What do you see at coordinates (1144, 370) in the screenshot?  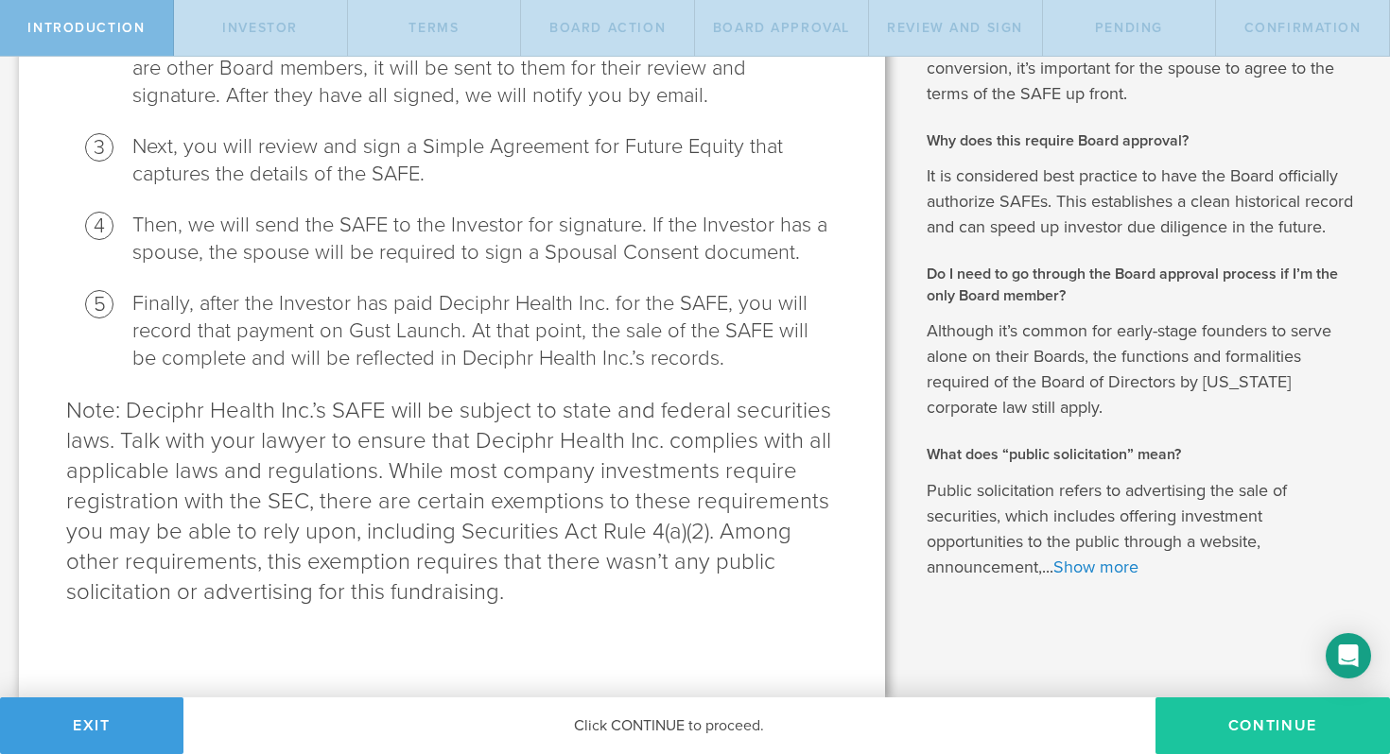 I see `p: Although it’s common for early-stage founders to serve alone on their Boards, the functions and f...` at bounding box center [1144, 370].